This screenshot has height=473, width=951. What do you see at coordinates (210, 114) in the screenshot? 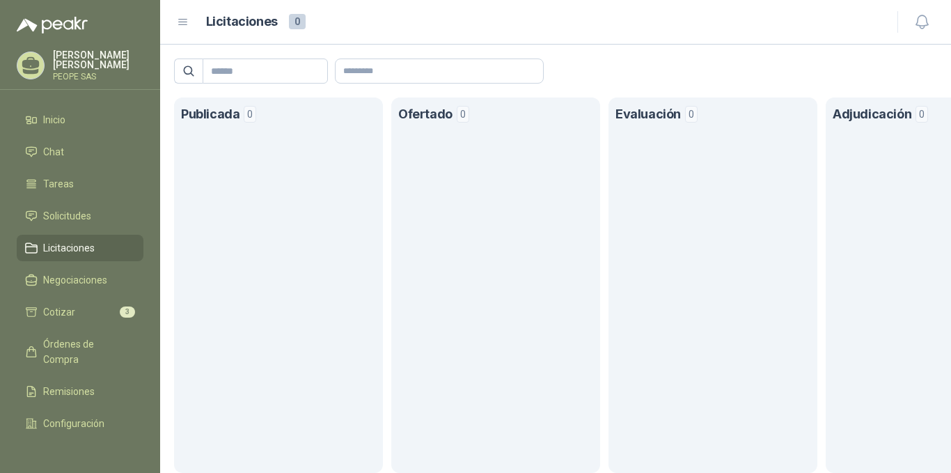
I see `h1: Publicada` at bounding box center [210, 114].